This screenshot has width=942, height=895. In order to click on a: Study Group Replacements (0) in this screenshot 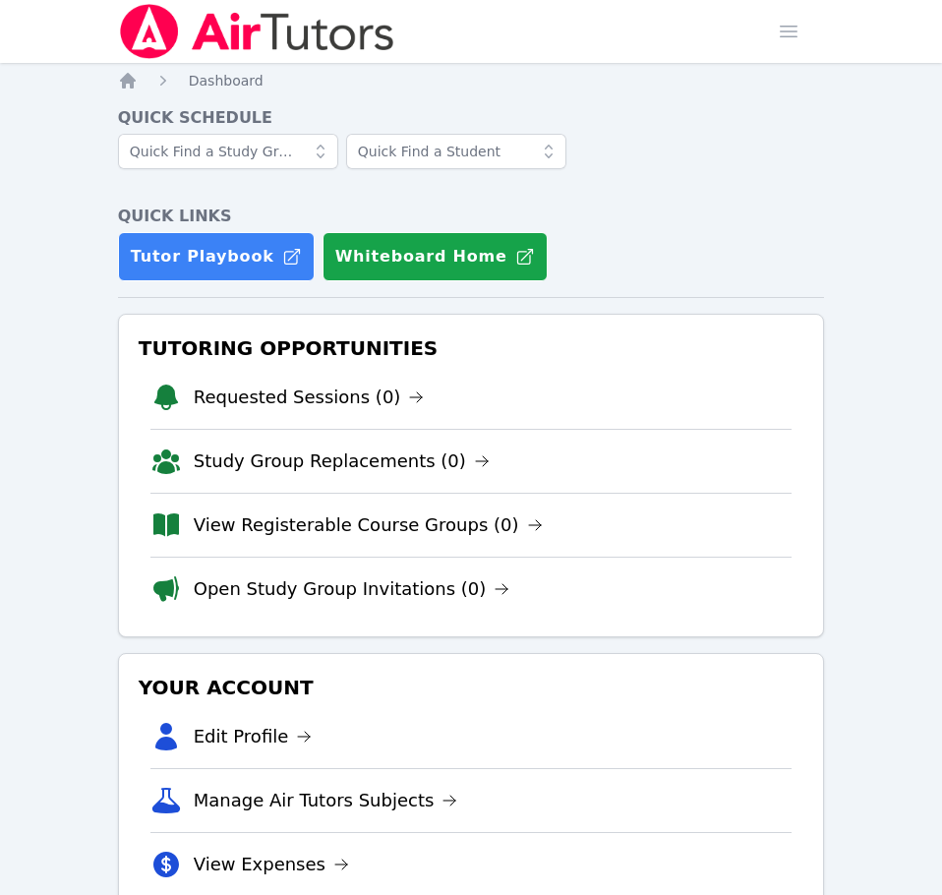, I will do `click(341, 461)`.